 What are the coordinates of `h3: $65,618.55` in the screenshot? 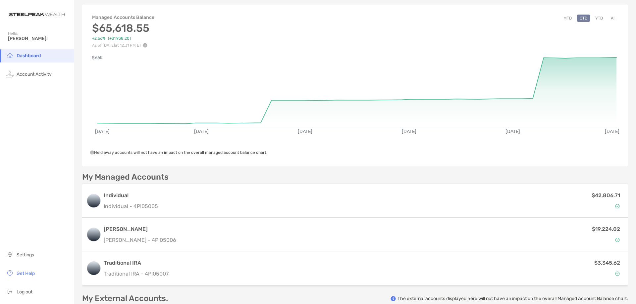 It's located at (124, 28).